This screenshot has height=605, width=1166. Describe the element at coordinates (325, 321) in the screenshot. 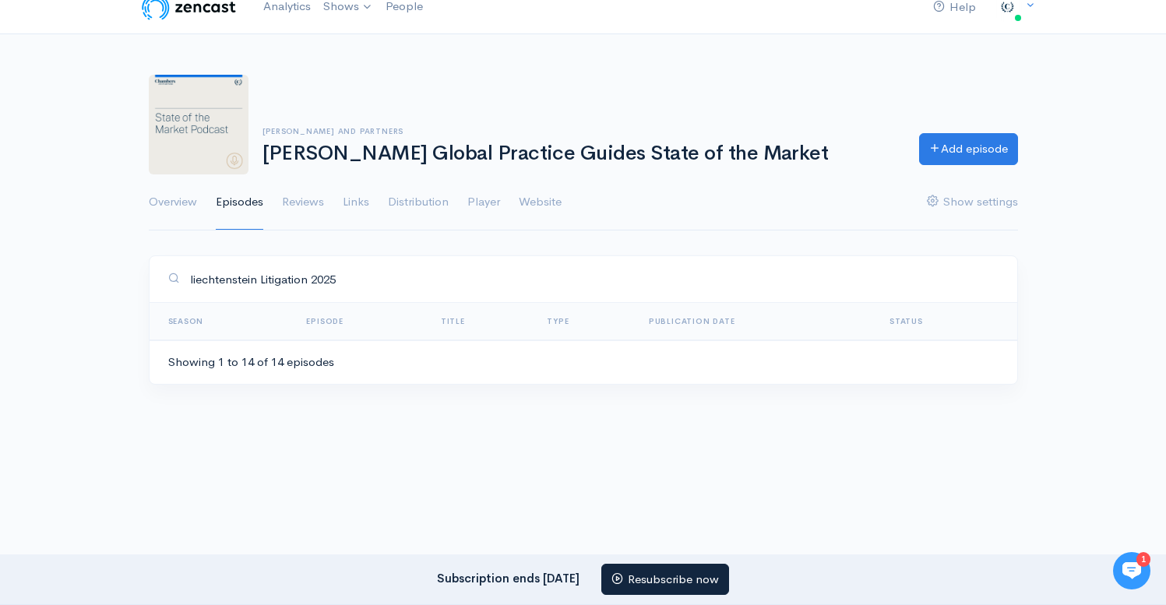

I see `a: Episode` at that location.